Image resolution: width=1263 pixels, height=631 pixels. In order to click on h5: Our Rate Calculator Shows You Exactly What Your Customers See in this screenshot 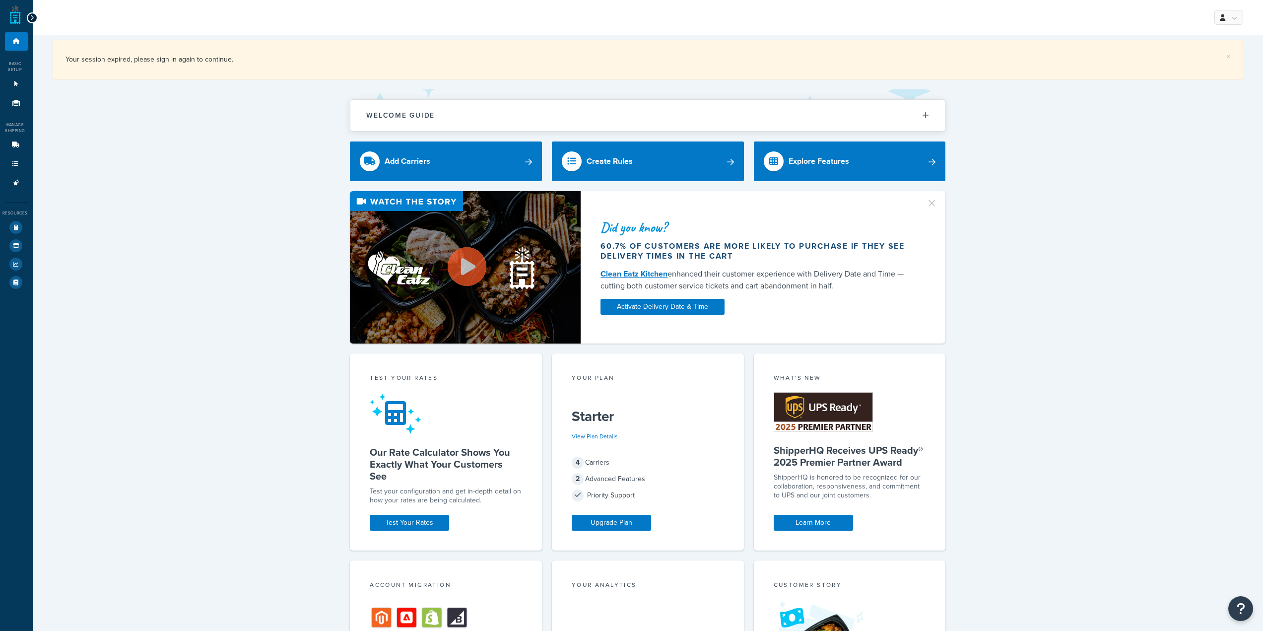, I will do `click(446, 464)`.